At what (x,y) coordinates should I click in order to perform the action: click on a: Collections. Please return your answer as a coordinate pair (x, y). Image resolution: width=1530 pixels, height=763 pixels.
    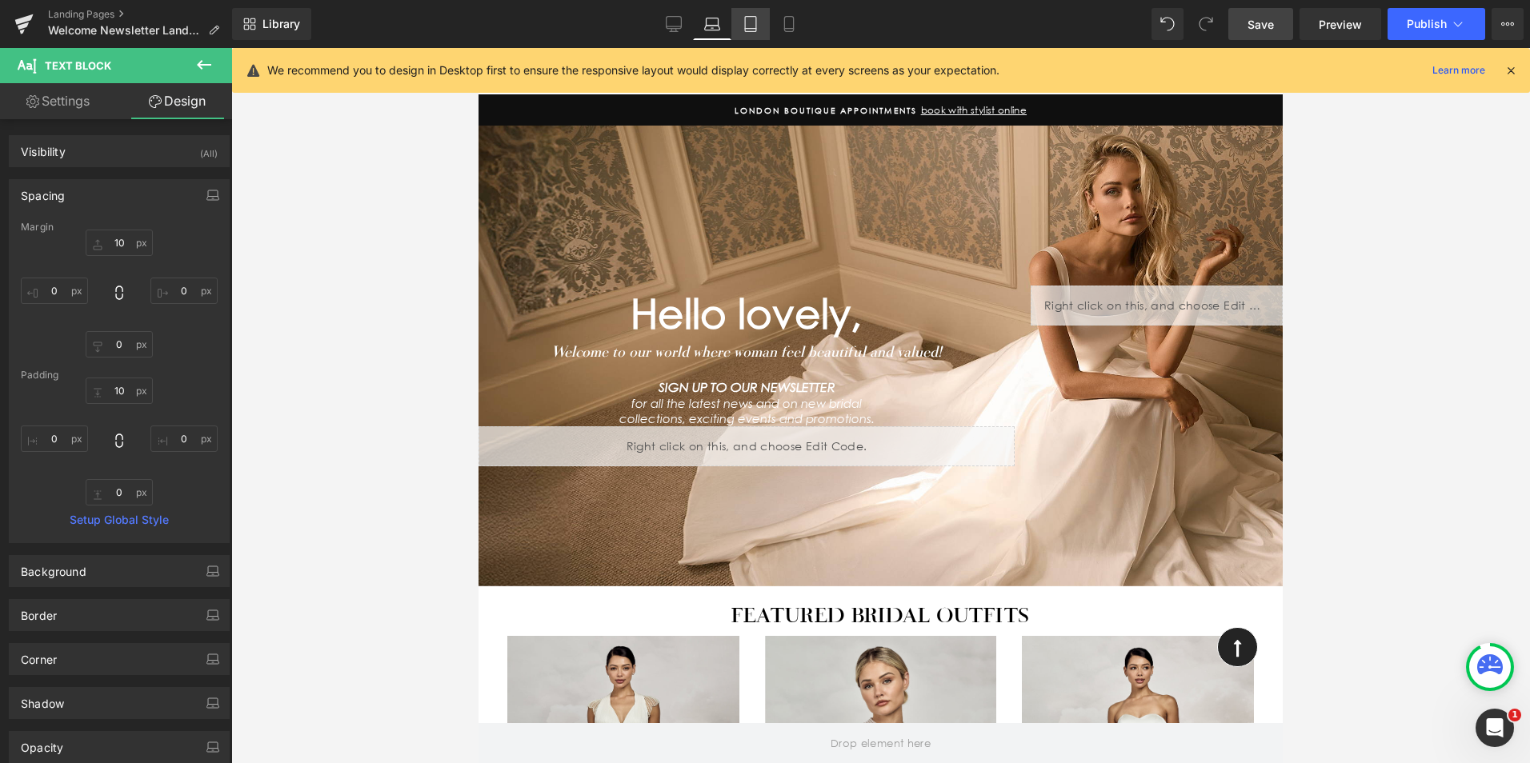
    Looking at the image, I should click on (217, 16).